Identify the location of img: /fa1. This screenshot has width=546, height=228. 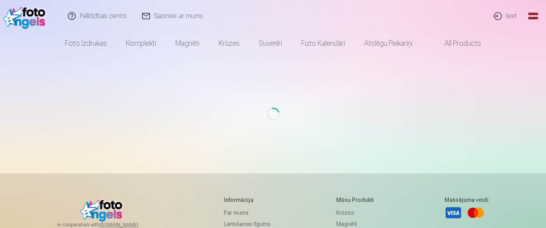
(26, 16).